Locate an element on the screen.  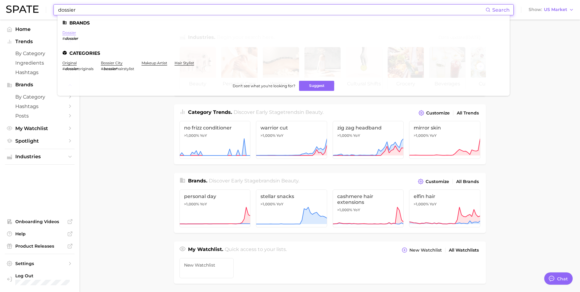
span: Ingredients is located at coordinates (40, 63).